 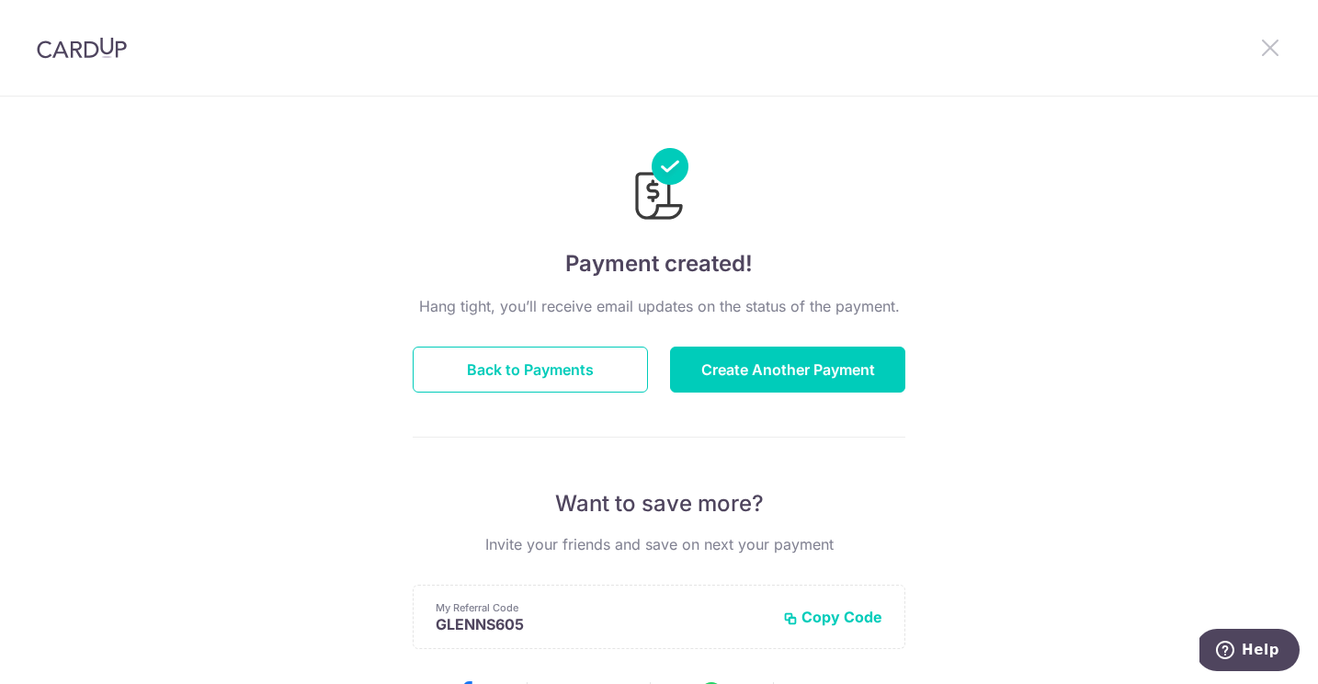 I want to click on button: Create Another Payment, so click(x=788, y=369).